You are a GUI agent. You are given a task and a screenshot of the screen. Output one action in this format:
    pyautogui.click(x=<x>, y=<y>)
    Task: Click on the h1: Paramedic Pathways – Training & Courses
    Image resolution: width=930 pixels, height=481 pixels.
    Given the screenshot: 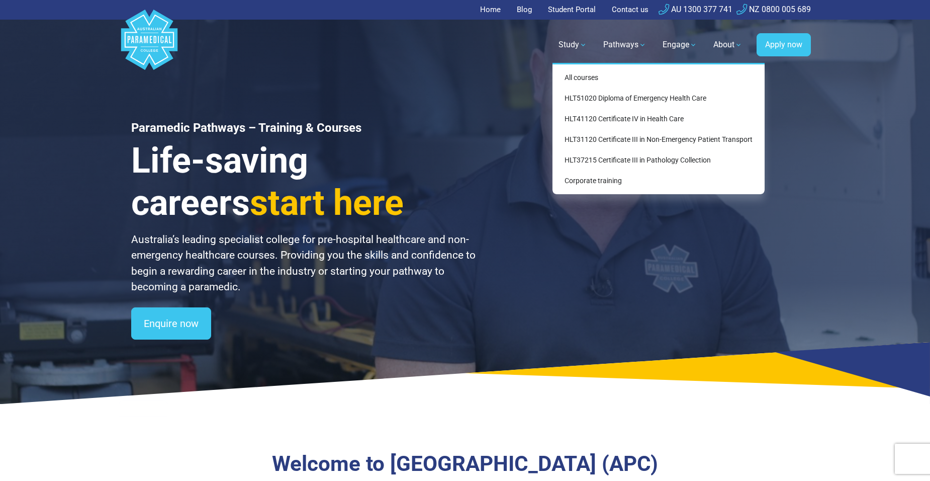 What is the action you would take?
    pyautogui.click(x=304, y=128)
    